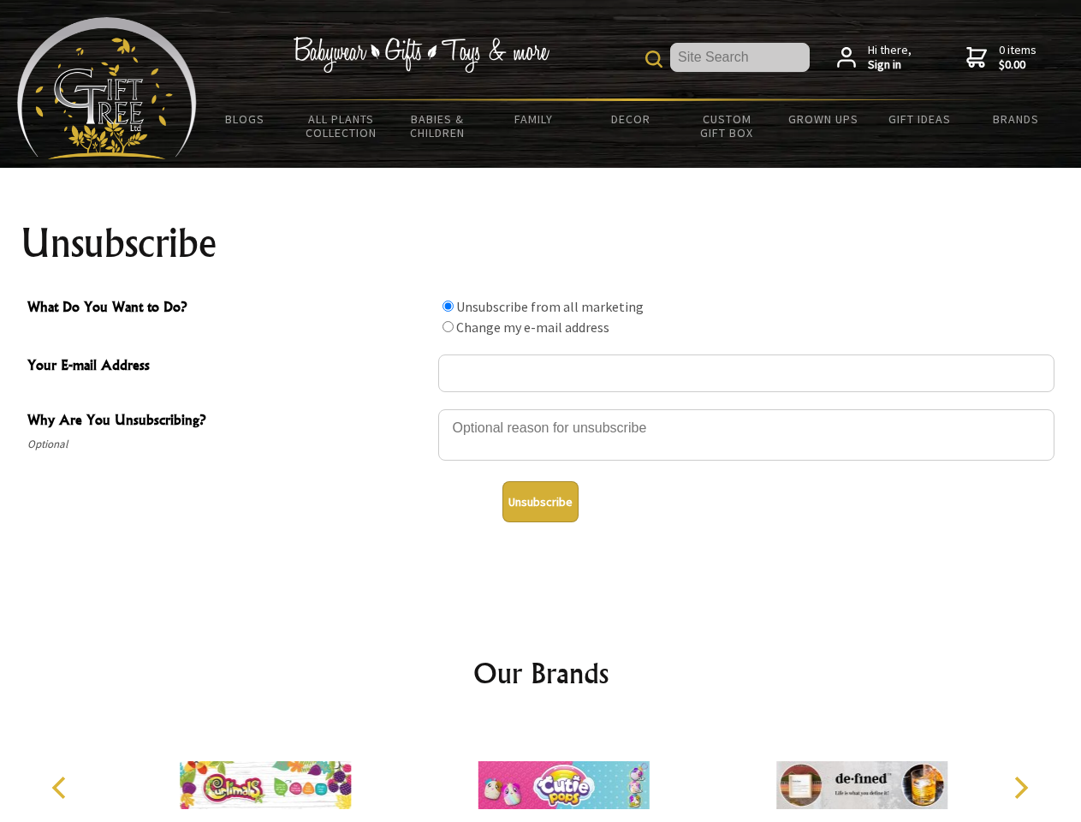  What do you see at coordinates (437, 126) in the screenshot?
I see `a: Babies & Children` at bounding box center [437, 126].